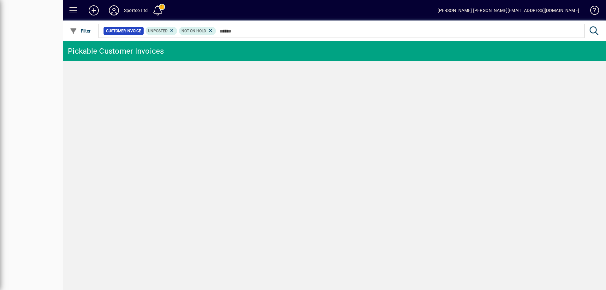  I want to click on div: Sportco Ltd, so click(136, 10).